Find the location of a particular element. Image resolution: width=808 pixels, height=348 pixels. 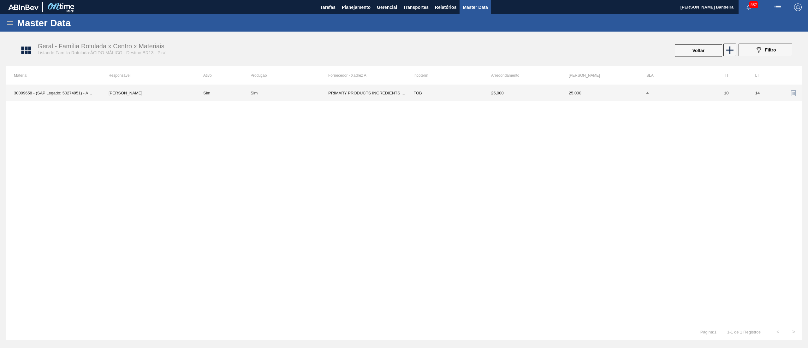

button: Notificações is located at coordinates (749, 7).